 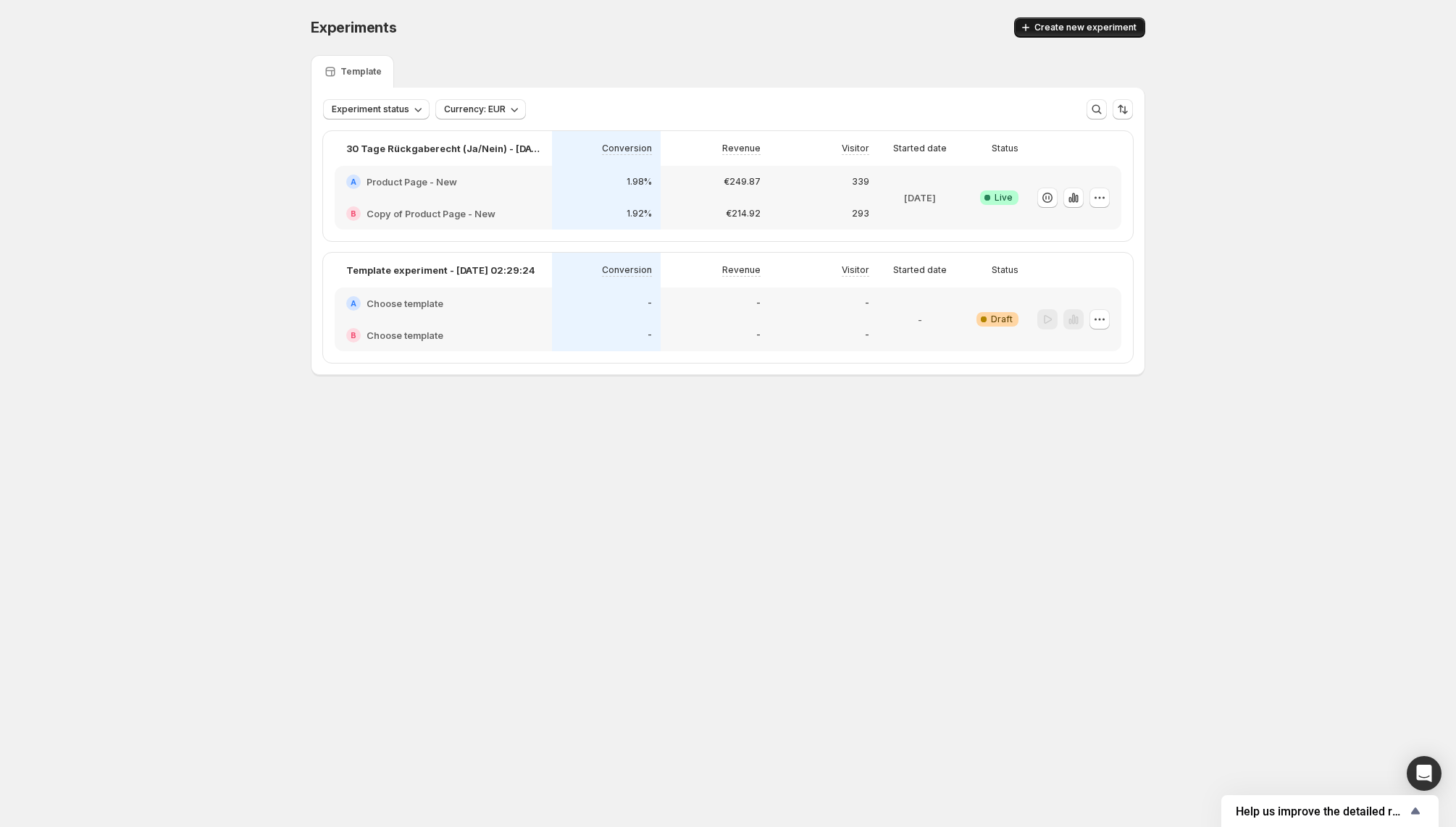 I want to click on h2: Copy of Product Page - New, so click(x=431, y=214).